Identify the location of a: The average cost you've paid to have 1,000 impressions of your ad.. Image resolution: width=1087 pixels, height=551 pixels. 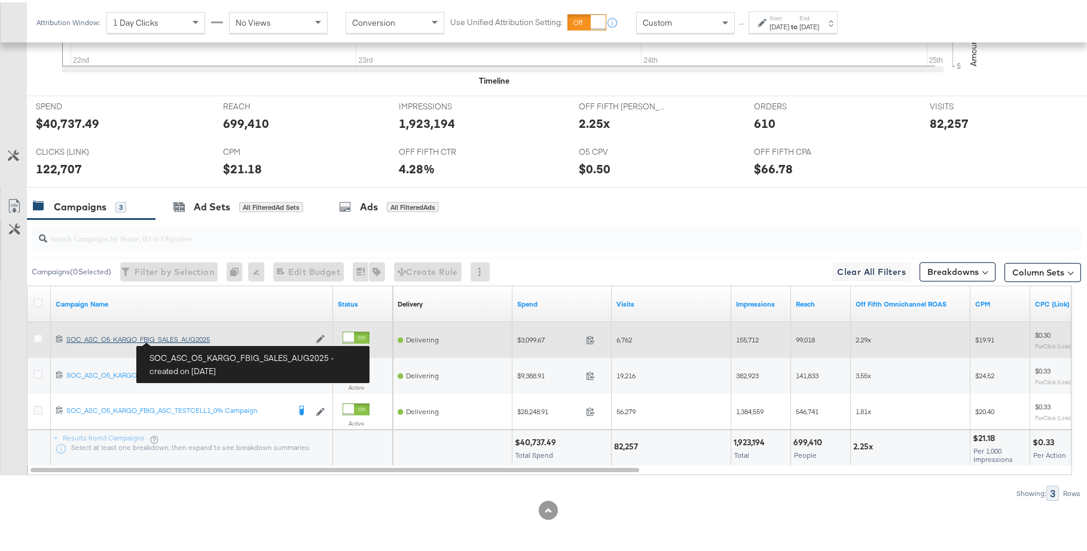
(1000, 302).